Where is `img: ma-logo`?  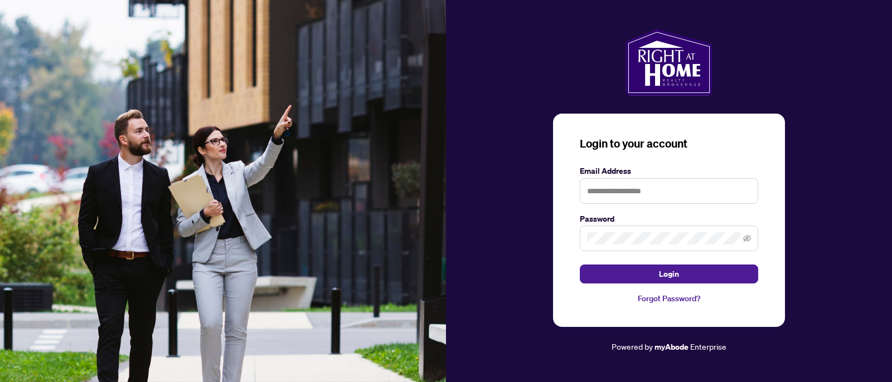
img: ma-logo is located at coordinates (668, 62).